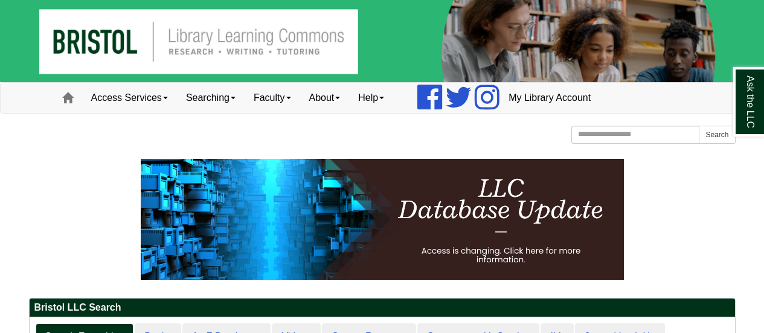 This screenshot has width=764, height=333. I want to click on img: HTML tutorial, so click(383, 219).